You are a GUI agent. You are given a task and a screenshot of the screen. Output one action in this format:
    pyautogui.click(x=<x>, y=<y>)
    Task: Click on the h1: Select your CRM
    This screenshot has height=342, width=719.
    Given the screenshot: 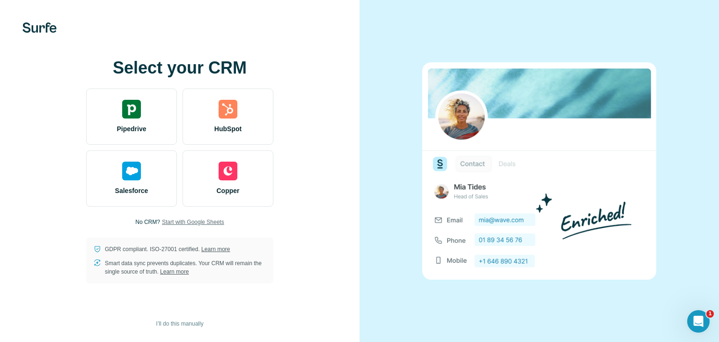 What is the action you would take?
    pyautogui.click(x=180, y=68)
    